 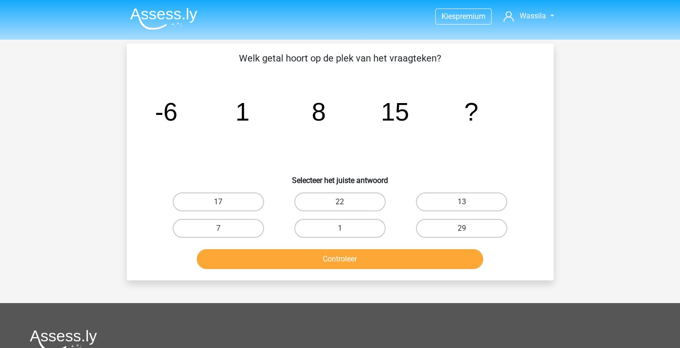 What do you see at coordinates (461, 202) in the screenshot?
I see `label: 13` at bounding box center [461, 202].